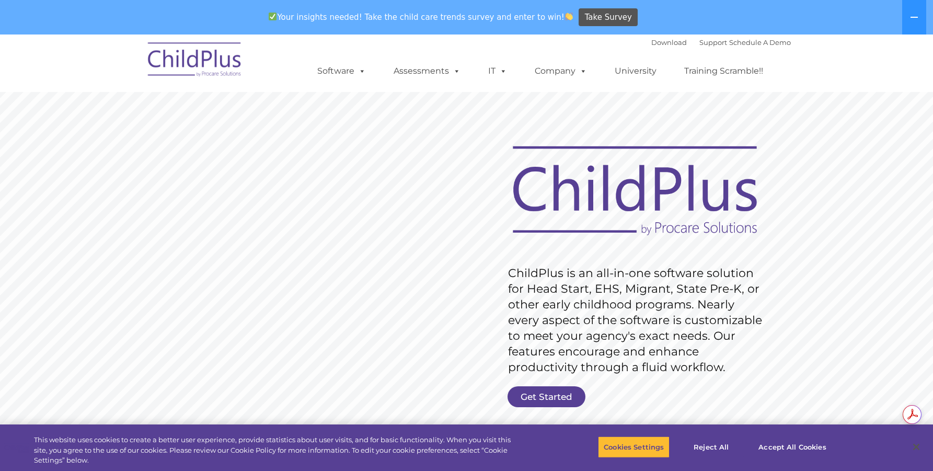  I want to click on rs-layer: ChildPlus is an all-in-one software solution for Head Start, EHS, Migrant, State Pre-K, or other ..., so click(638, 321).